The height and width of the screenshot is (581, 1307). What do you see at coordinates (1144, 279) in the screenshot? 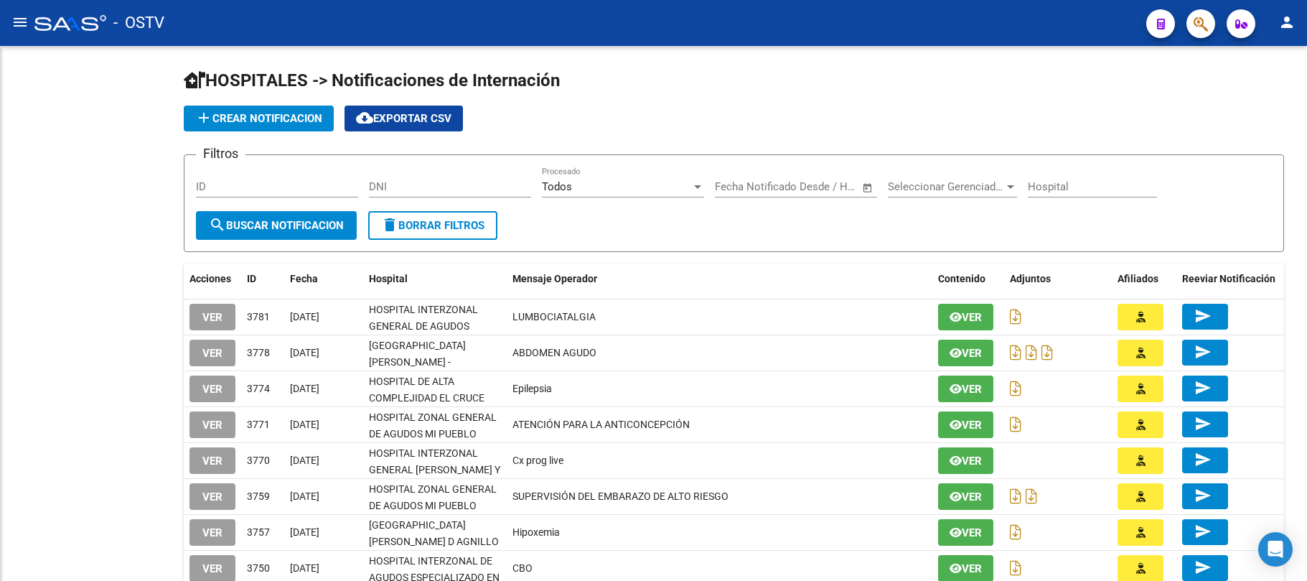
I see `datatable-header-cell: Afiliados` at bounding box center [1144, 279].